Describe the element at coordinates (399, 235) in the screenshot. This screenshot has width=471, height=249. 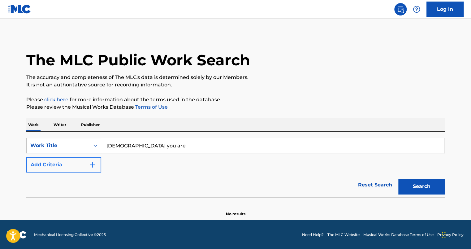
I see `a: Musical Works Database Terms of Use` at that location.